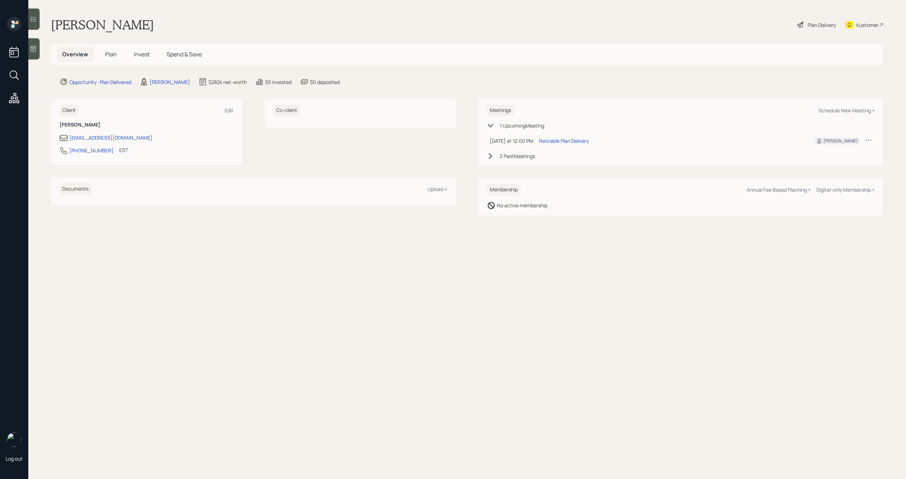 The image size is (906, 479). What do you see at coordinates (504, 189) in the screenshot?
I see `h6: Membership` at bounding box center [504, 189].